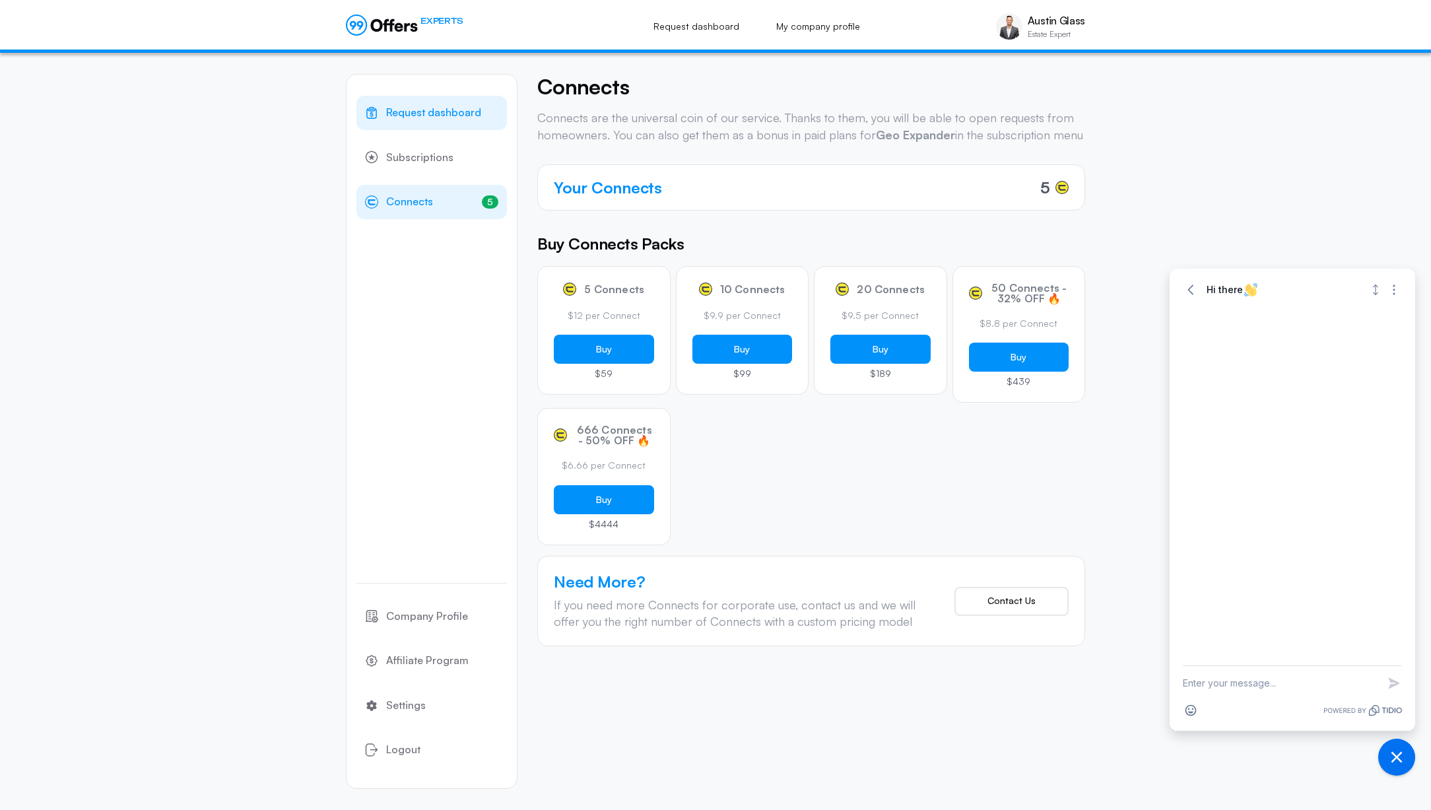 The height and width of the screenshot is (810, 1431). What do you see at coordinates (409, 202) in the screenshot?
I see `span: Connects` at bounding box center [409, 202].